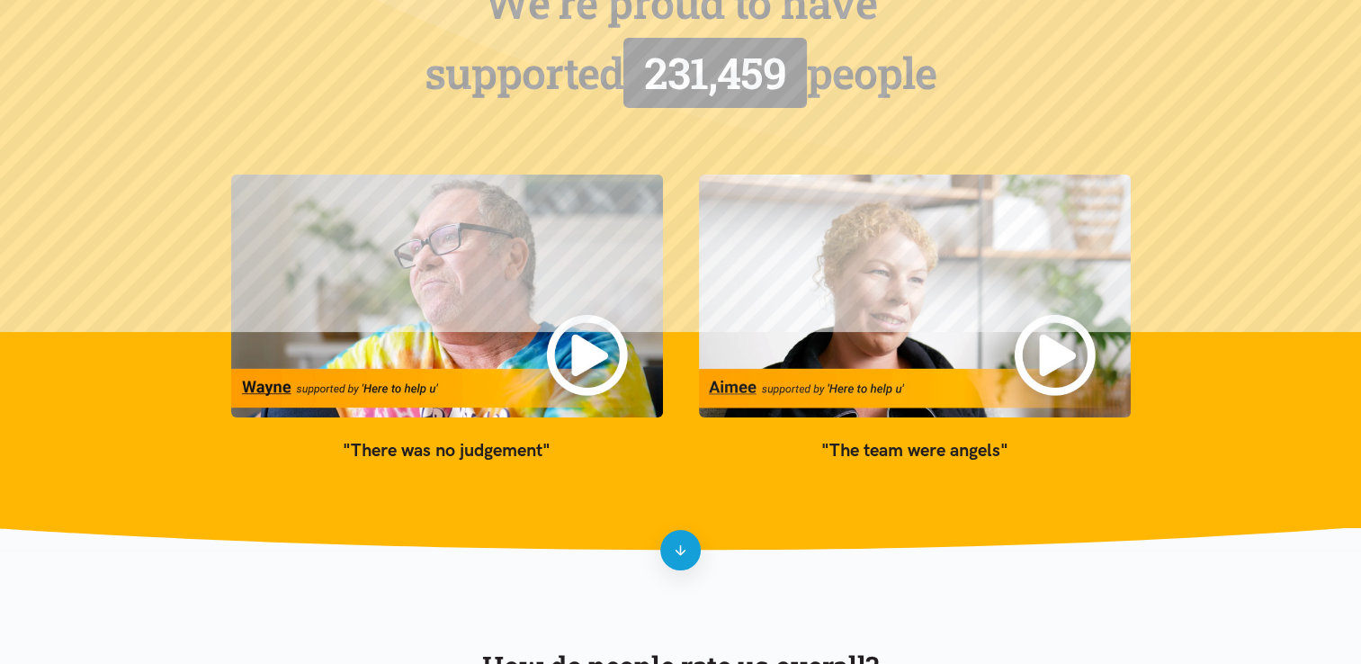  What do you see at coordinates (915, 450) in the screenshot?
I see `blockquote: "The team were angels"` at bounding box center [915, 450].